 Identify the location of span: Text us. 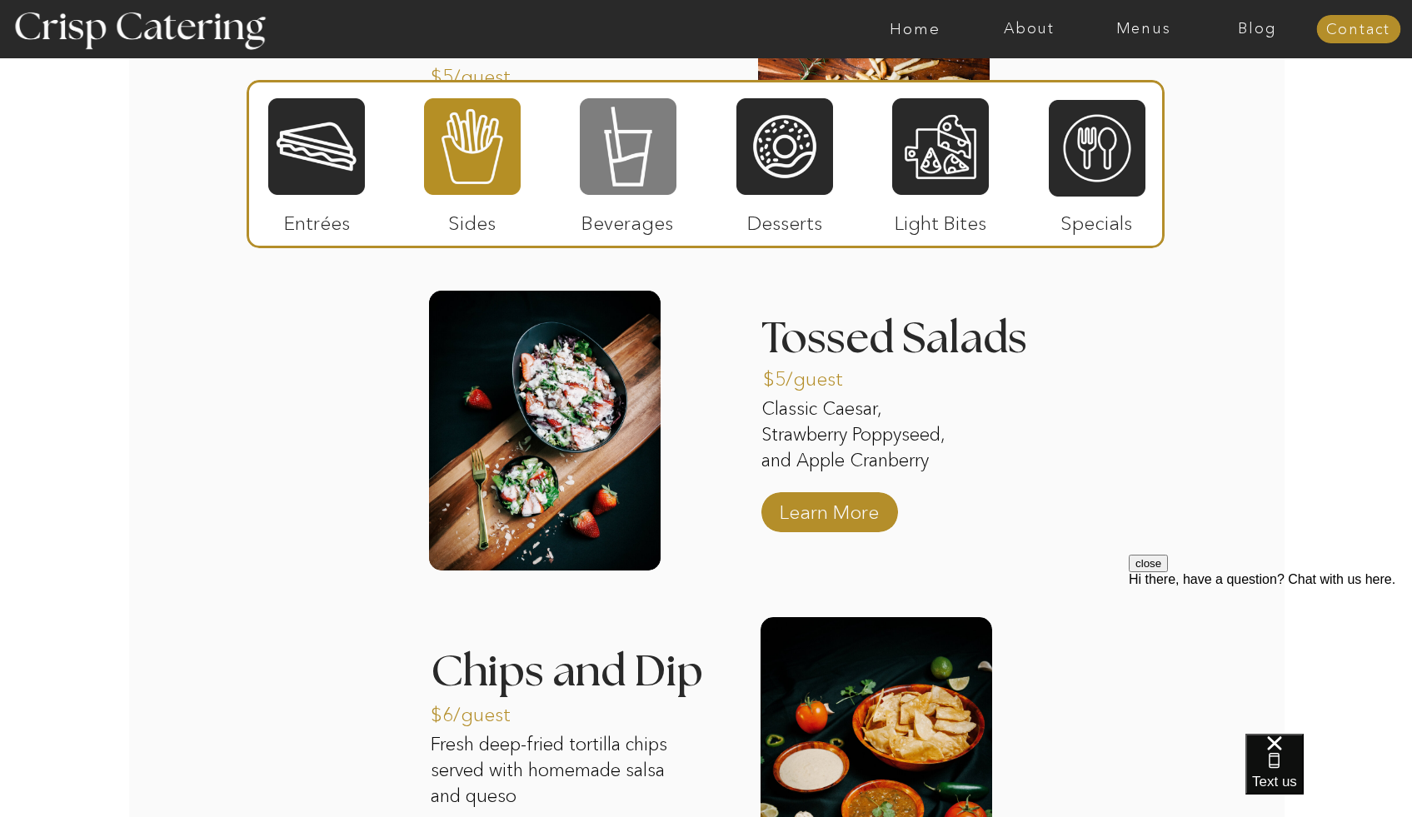
(29, 47).